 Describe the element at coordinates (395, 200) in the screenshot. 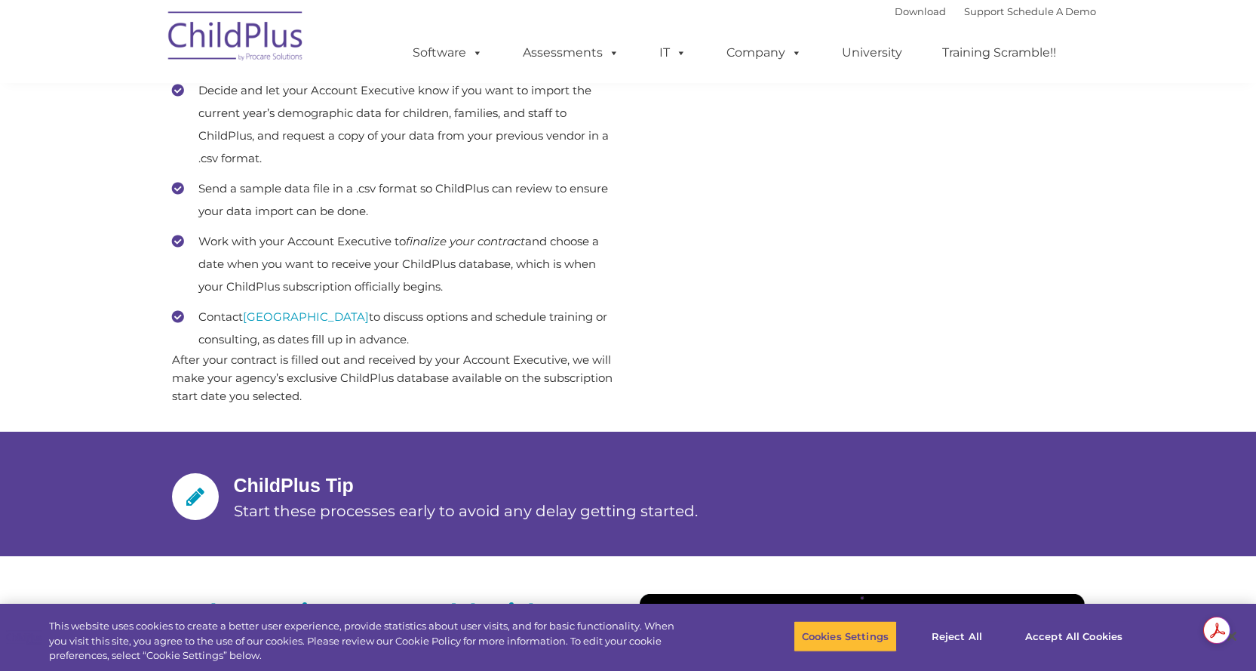

I see `li: Send a sample data file in a .csv format so ChildPlus can review to ensure your data import can b...` at that location.